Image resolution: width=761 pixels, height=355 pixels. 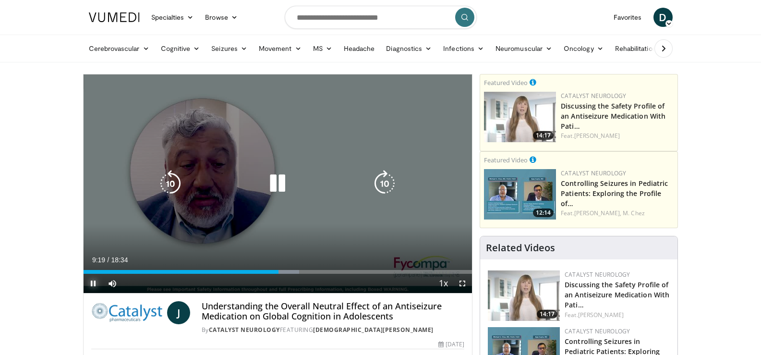 What do you see at coordinates (628, 17) in the screenshot?
I see `a: Favorites` at bounding box center [628, 17].